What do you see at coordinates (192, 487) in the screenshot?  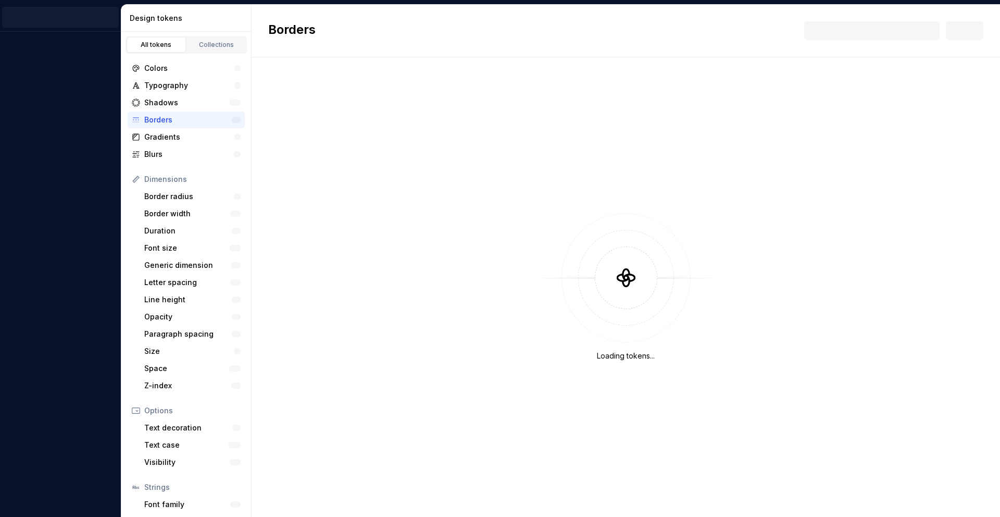 I see `div: Strings` at bounding box center [192, 487].